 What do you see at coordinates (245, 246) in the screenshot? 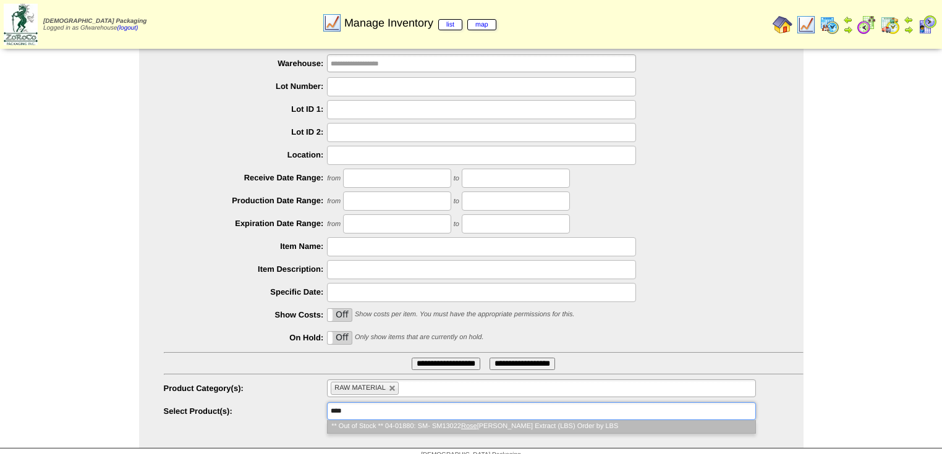
I see `label: Item Name:` at bounding box center [245, 246].